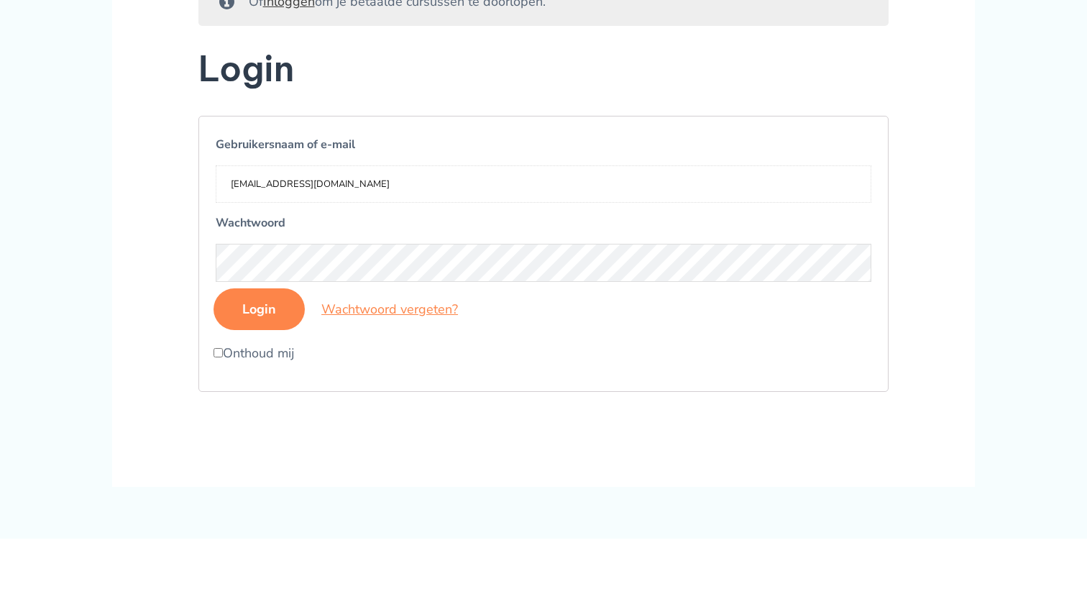 The image size is (1087, 594). I want to click on h2: Login, so click(543, 69).